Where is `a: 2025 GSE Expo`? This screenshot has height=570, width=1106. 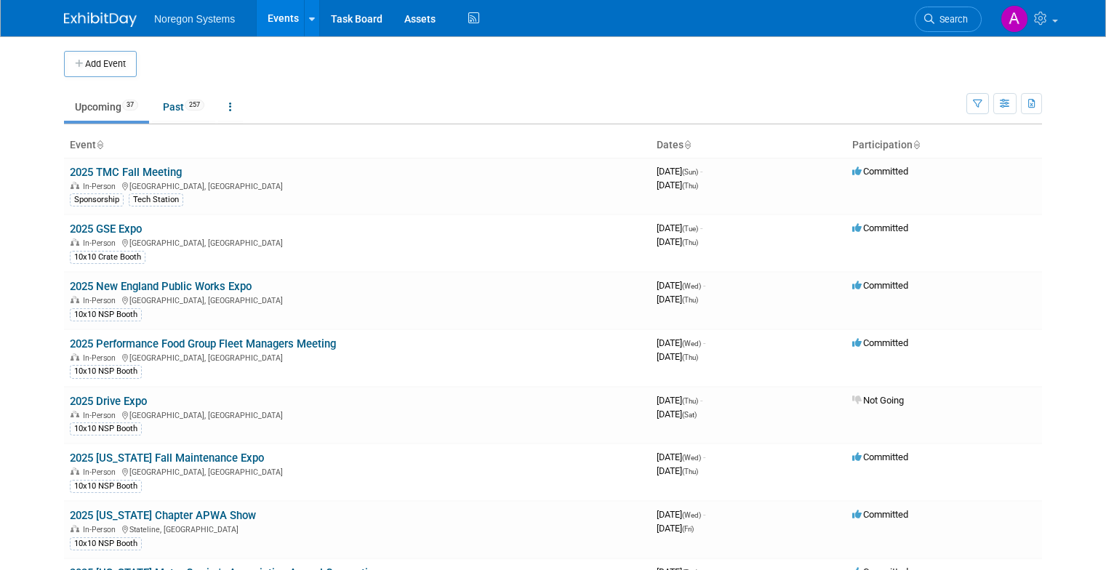 a: 2025 GSE Expo is located at coordinates (105, 229).